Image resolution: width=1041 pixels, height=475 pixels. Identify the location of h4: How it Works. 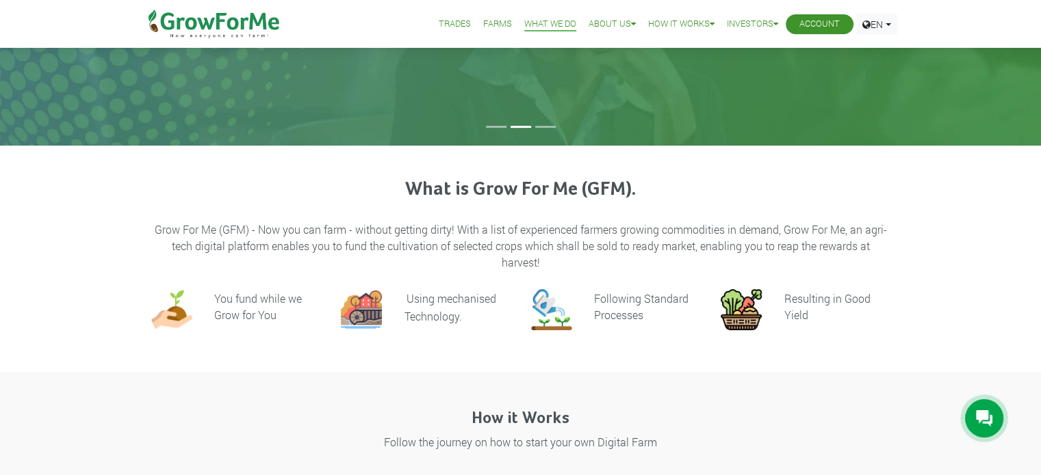
(521, 419).